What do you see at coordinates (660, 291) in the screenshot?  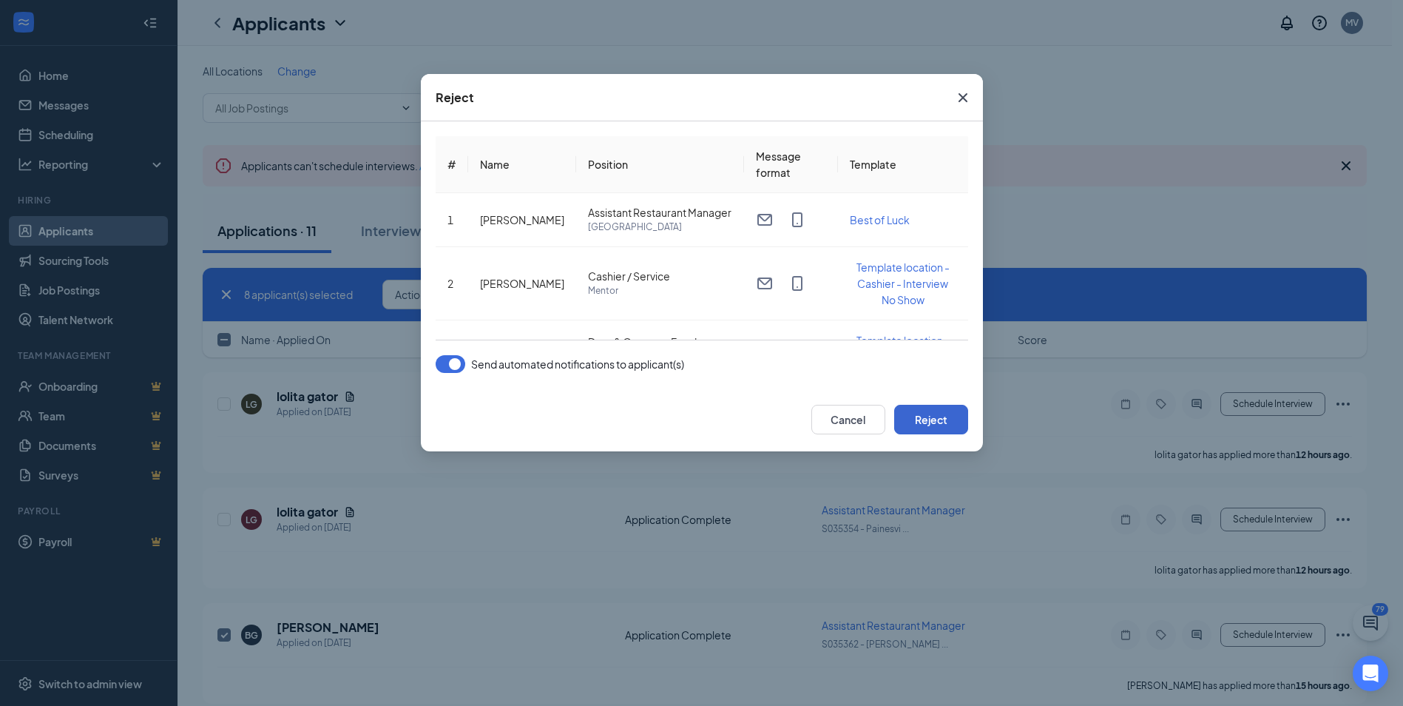 I see `span: Mentor` at bounding box center [660, 291].